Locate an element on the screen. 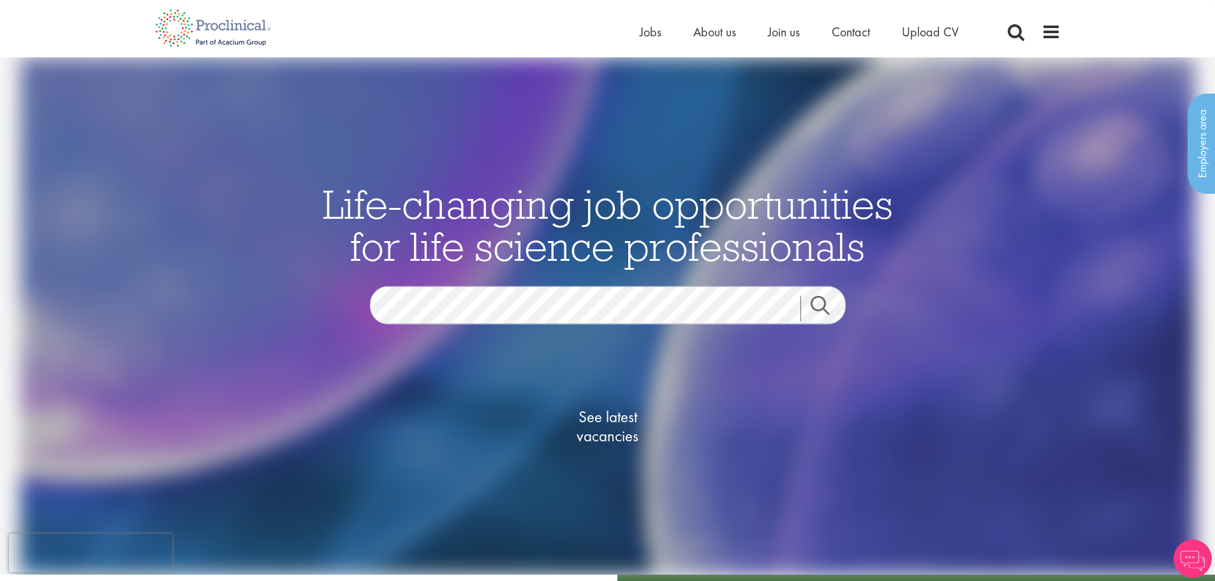 Image resolution: width=1215 pixels, height=581 pixels. span: Life-changing job opportunities for life science professionals is located at coordinates (608, 225).